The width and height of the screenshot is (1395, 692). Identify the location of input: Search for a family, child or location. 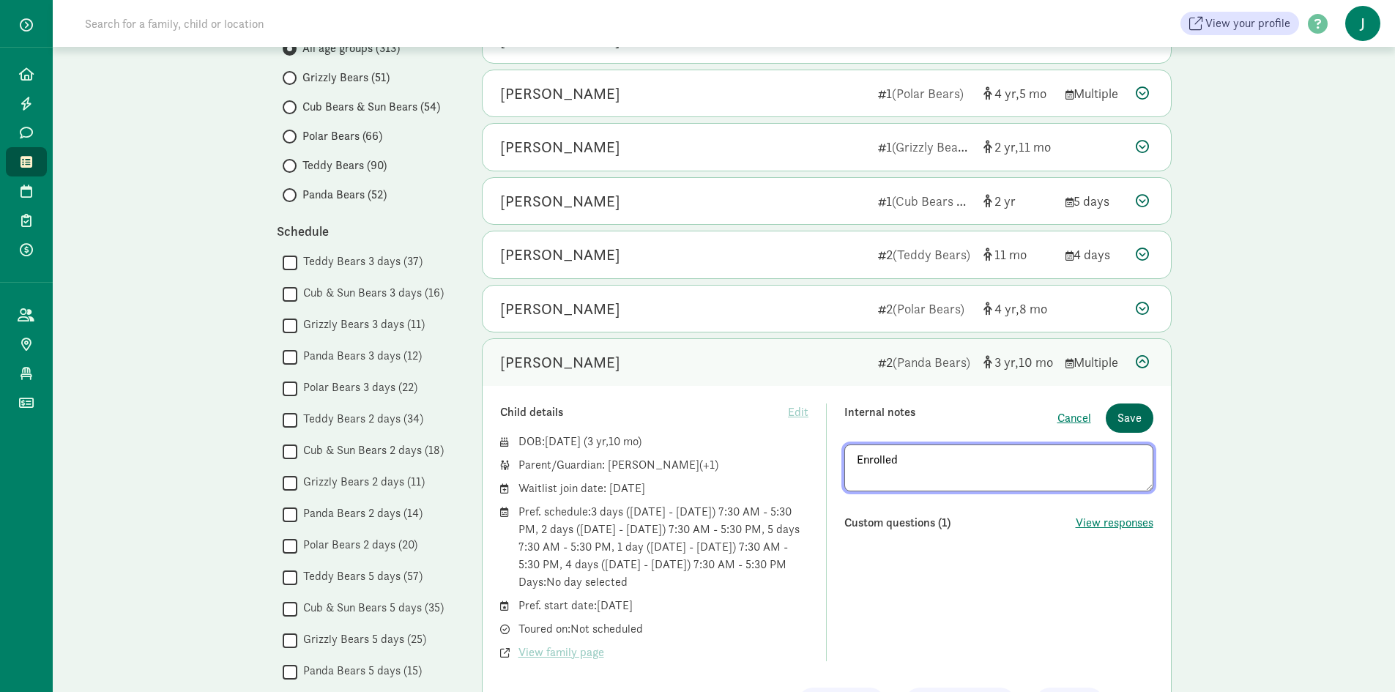
(281, 23).